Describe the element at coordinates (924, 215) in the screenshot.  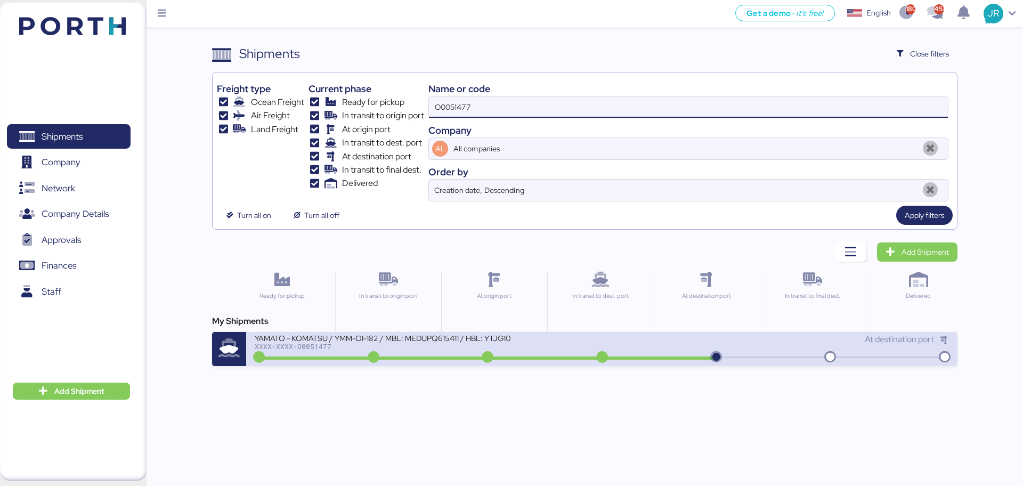
I see `button: Apply filters` at that location.